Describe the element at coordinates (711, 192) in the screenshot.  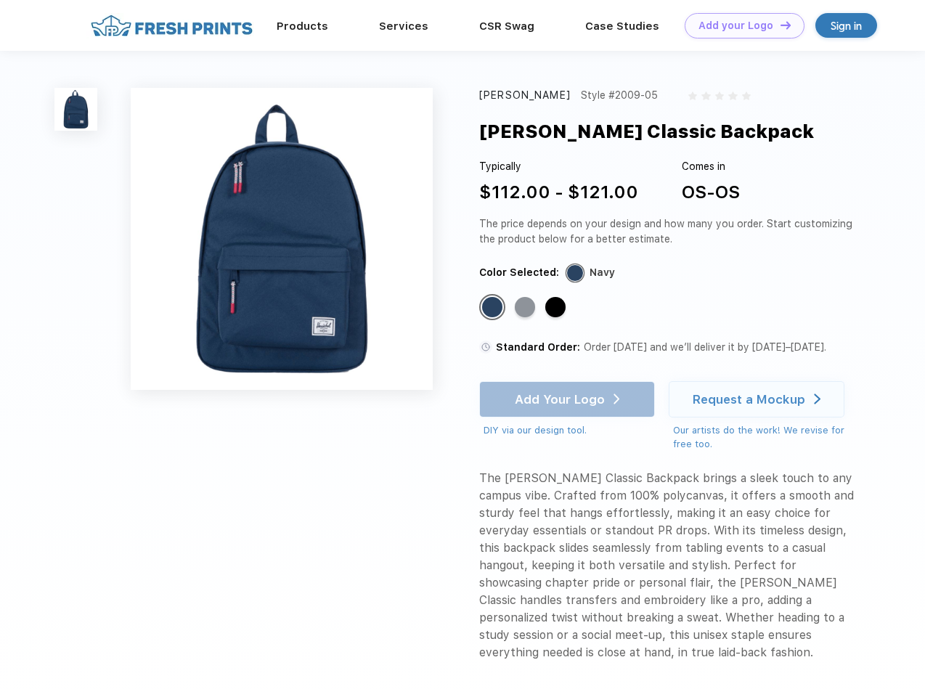
I see `div: OS-OS` at that location.